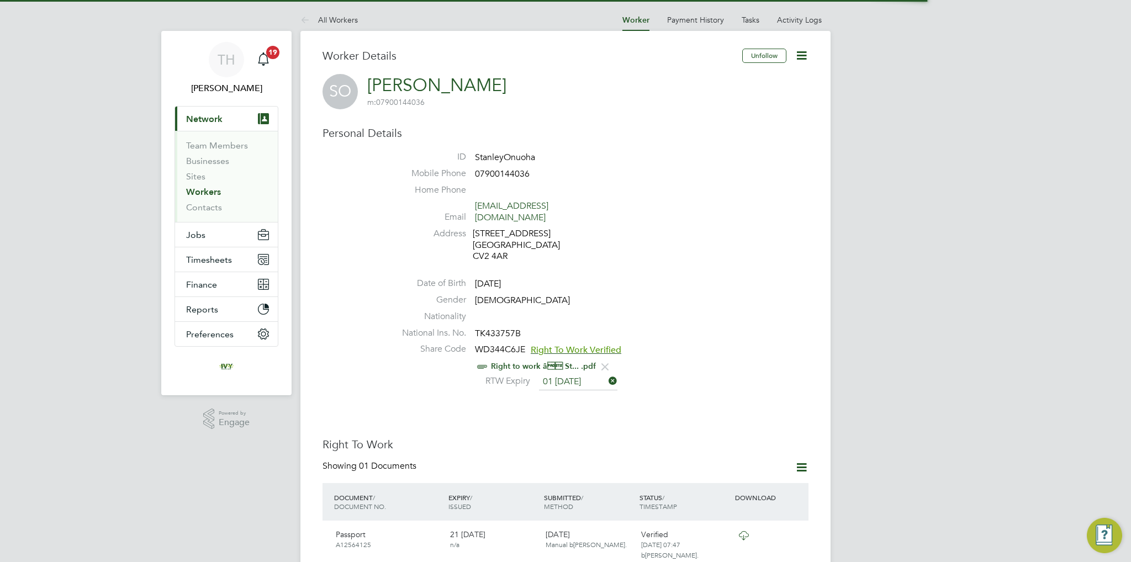 This screenshot has width=1131, height=562. Describe the element at coordinates (210, 334) in the screenshot. I see `span: Preferences` at that location.